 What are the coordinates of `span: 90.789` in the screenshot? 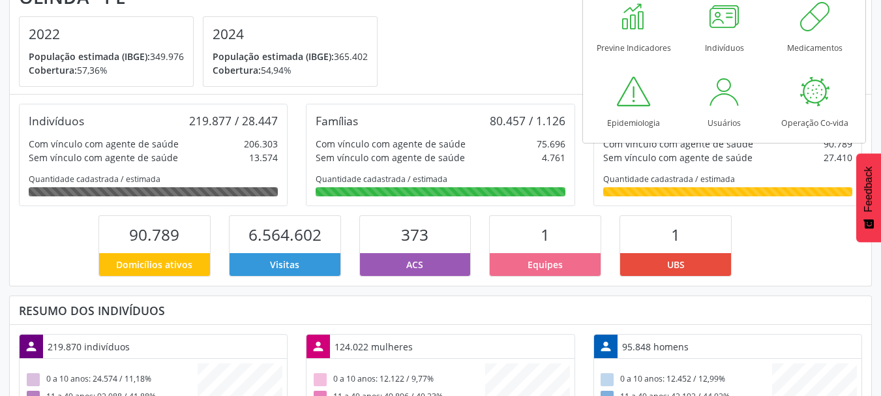 It's located at (154, 234).